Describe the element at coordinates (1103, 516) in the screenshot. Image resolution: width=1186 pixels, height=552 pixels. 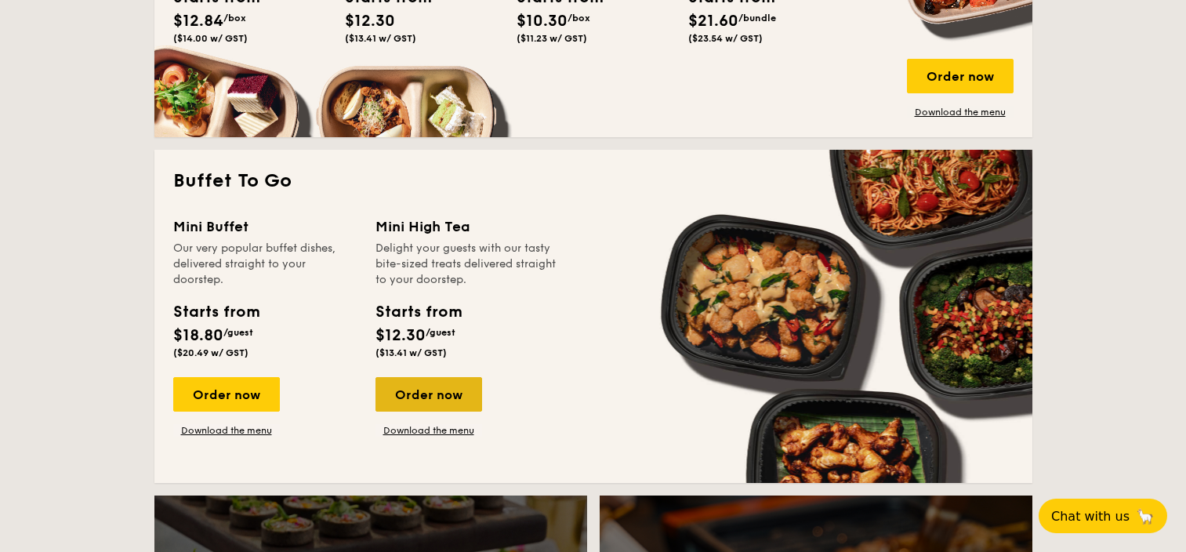
I see `button: Chat with us🦙` at that location.